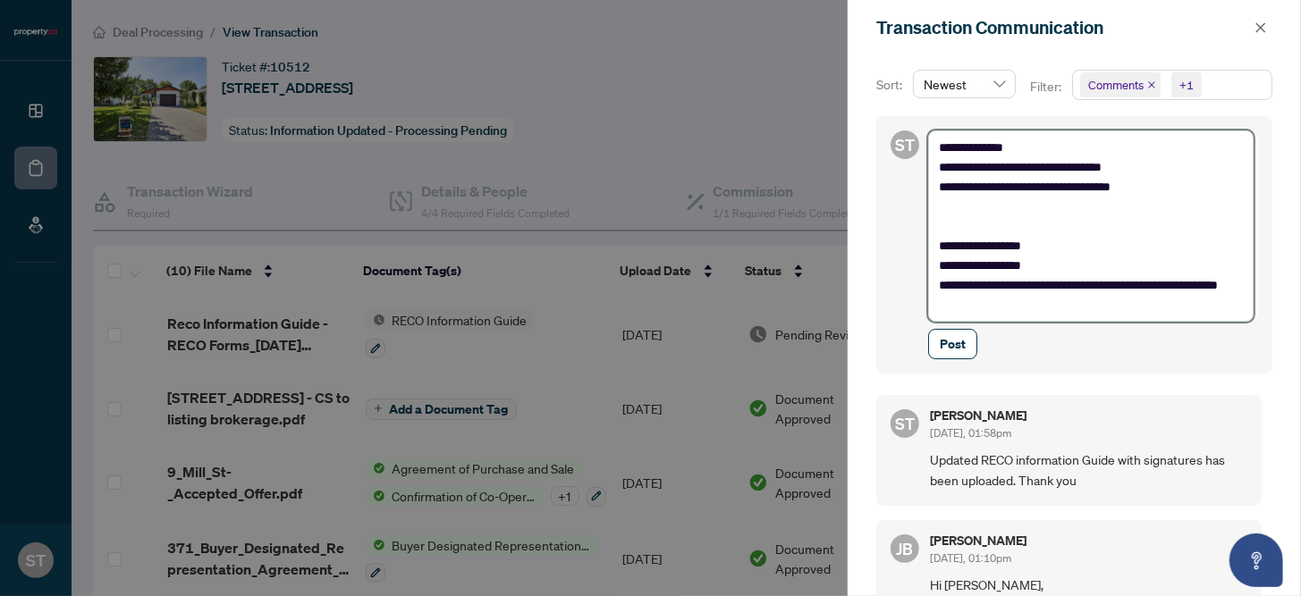 This screenshot has width=1301, height=596. I want to click on button: Open asap, so click(1256, 561).